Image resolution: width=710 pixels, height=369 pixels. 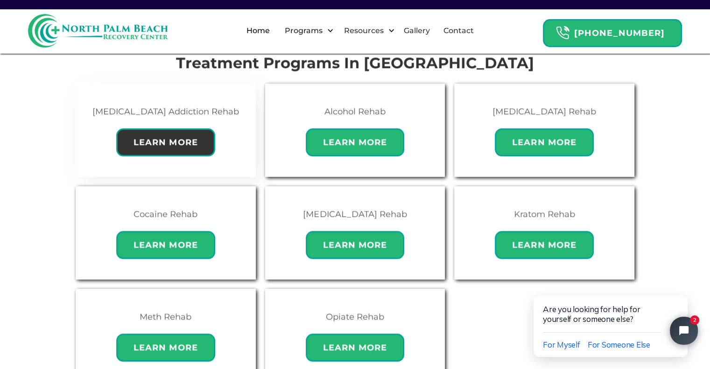 What do you see at coordinates (97, 48) in the screenshot?
I see `div: Are you looking for help for yourself or someone else?` at bounding box center [97, 48].